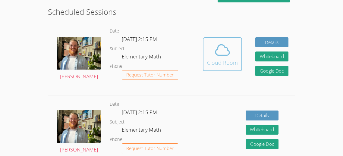 This screenshot has width=343, height=156. Describe the element at coordinates (171, 12) in the screenshot. I see `h2: Scheduled Sessions` at that location.